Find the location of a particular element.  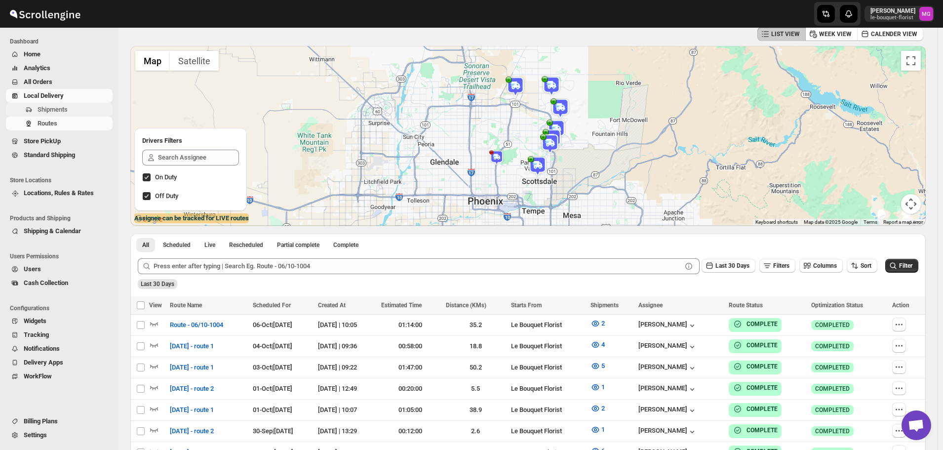

span: Configurations is located at coordinates (62, 308).